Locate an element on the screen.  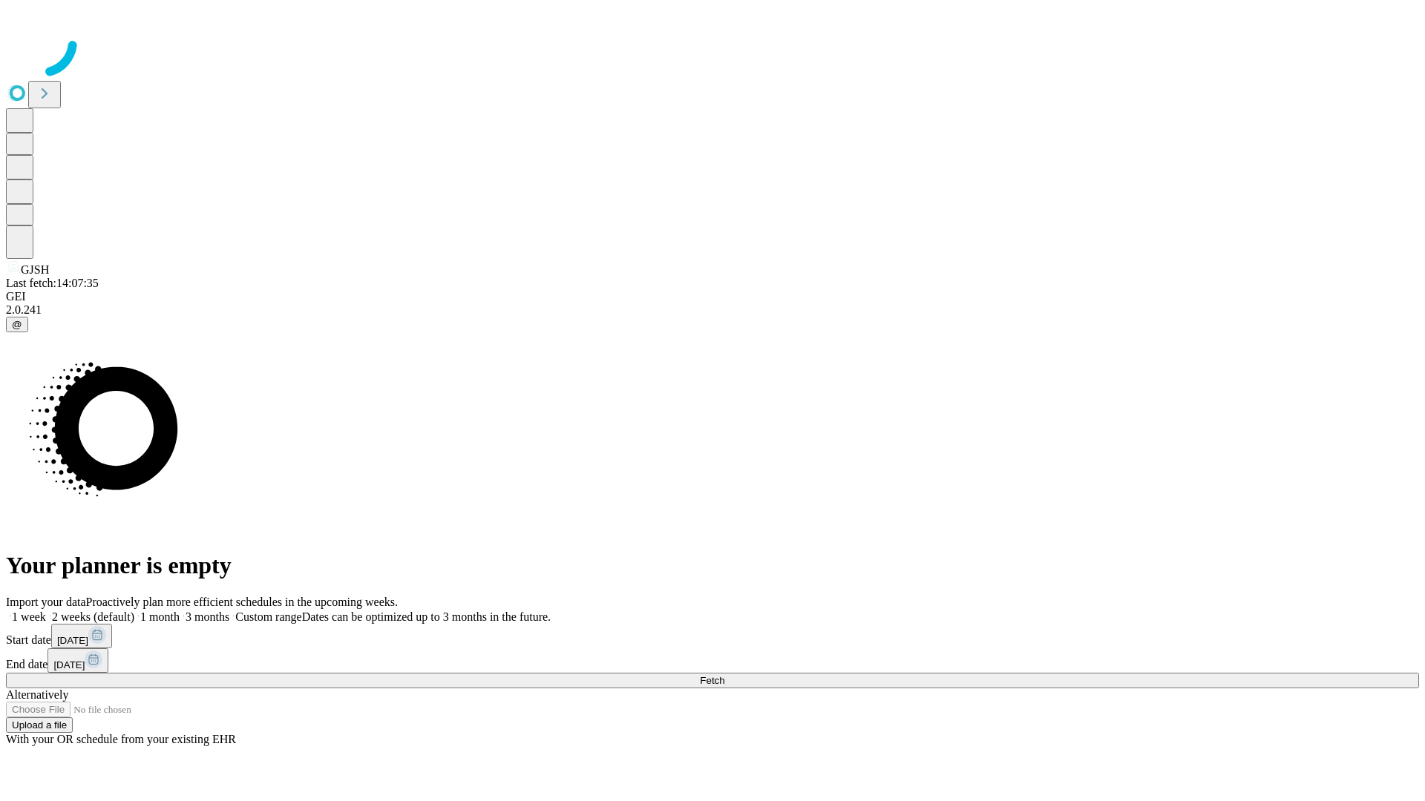
span: 1 month is located at coordinates (160, 617).